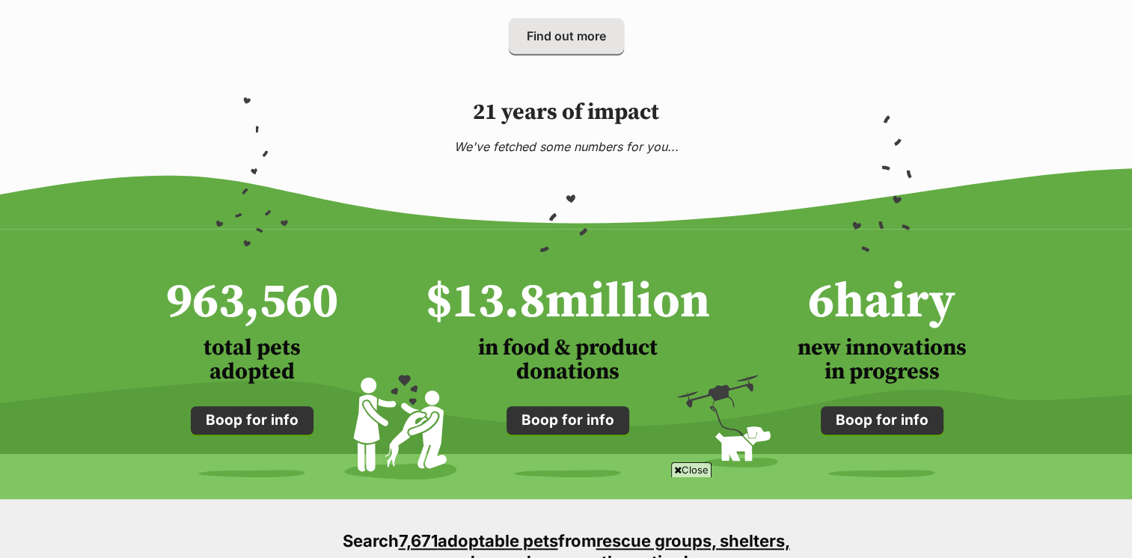  I want to click on span: 963,560, so click(252, 302).